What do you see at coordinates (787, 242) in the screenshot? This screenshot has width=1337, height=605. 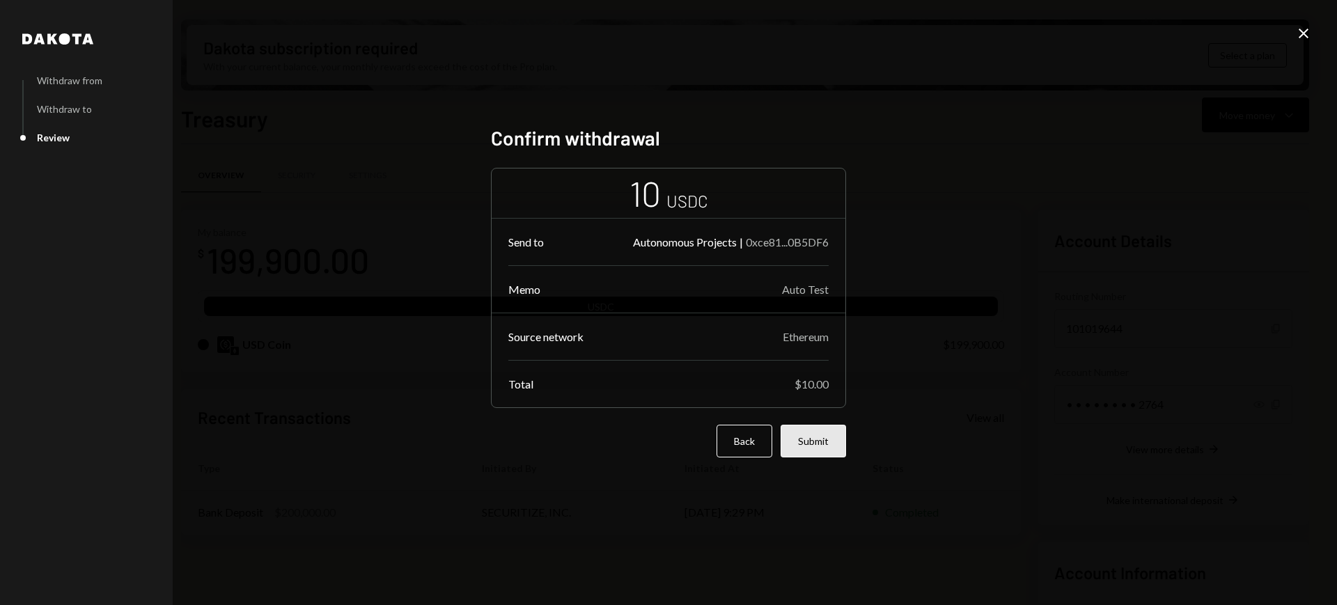 I see `div: 0xce81...0B5DF6` at bounding box center [787, 242].